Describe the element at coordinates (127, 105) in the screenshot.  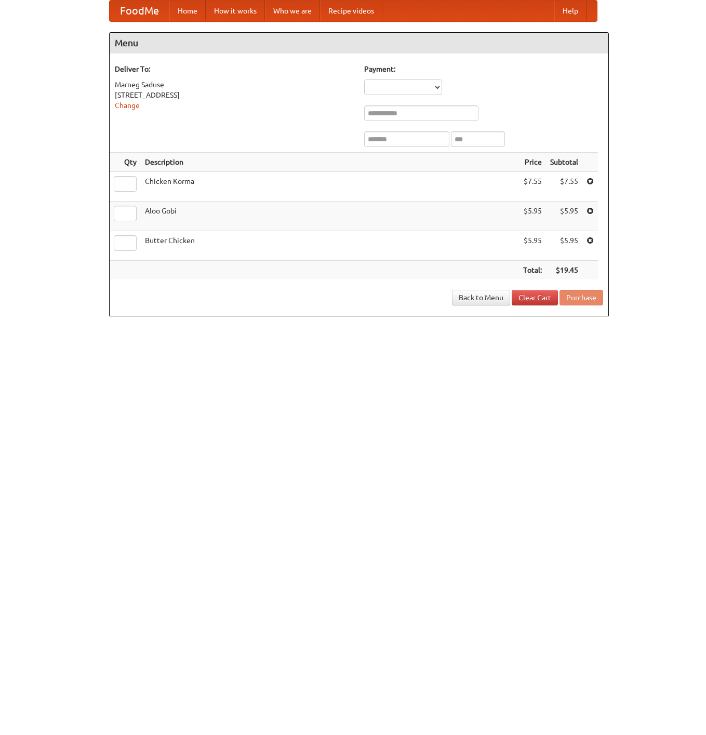
I see `a: Change` at that location.